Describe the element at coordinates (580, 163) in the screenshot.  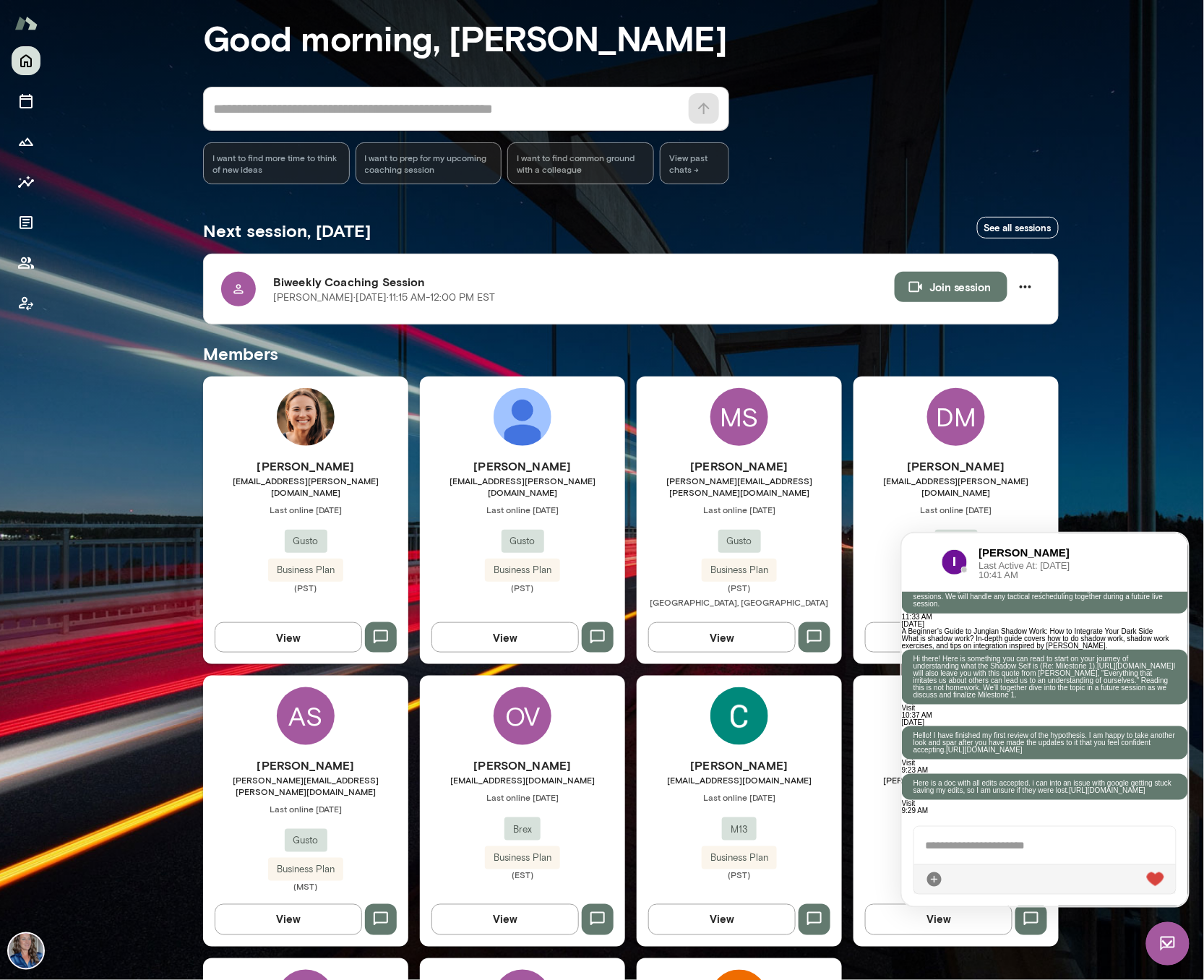
I see `div: I want to find common ground with a colleague` at that location.